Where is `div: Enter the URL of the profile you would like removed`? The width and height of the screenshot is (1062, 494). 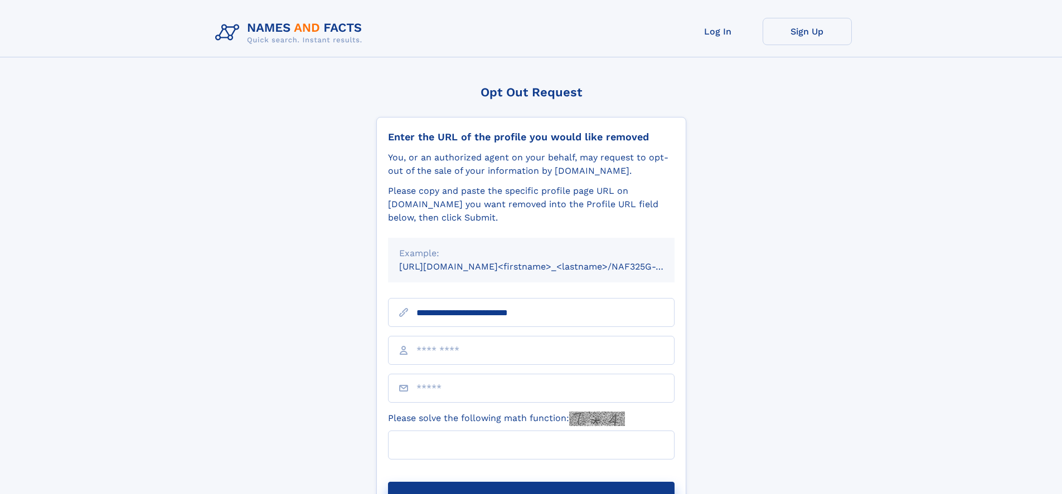
div: Enter the URL of the profile you would like removed is located at coordinates (531, 137).